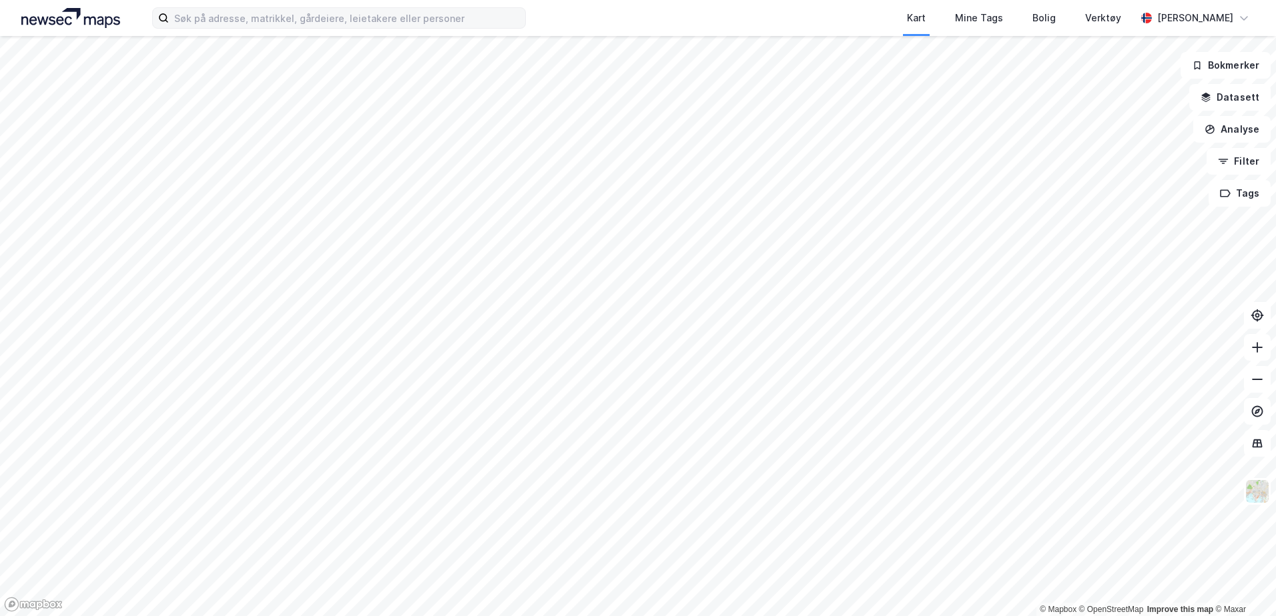 The height and width of the screenshot is (616, 1276). Describe the element at coordinates (979, 18) in the screenshot. I see `div: Mine Tags` at that location.